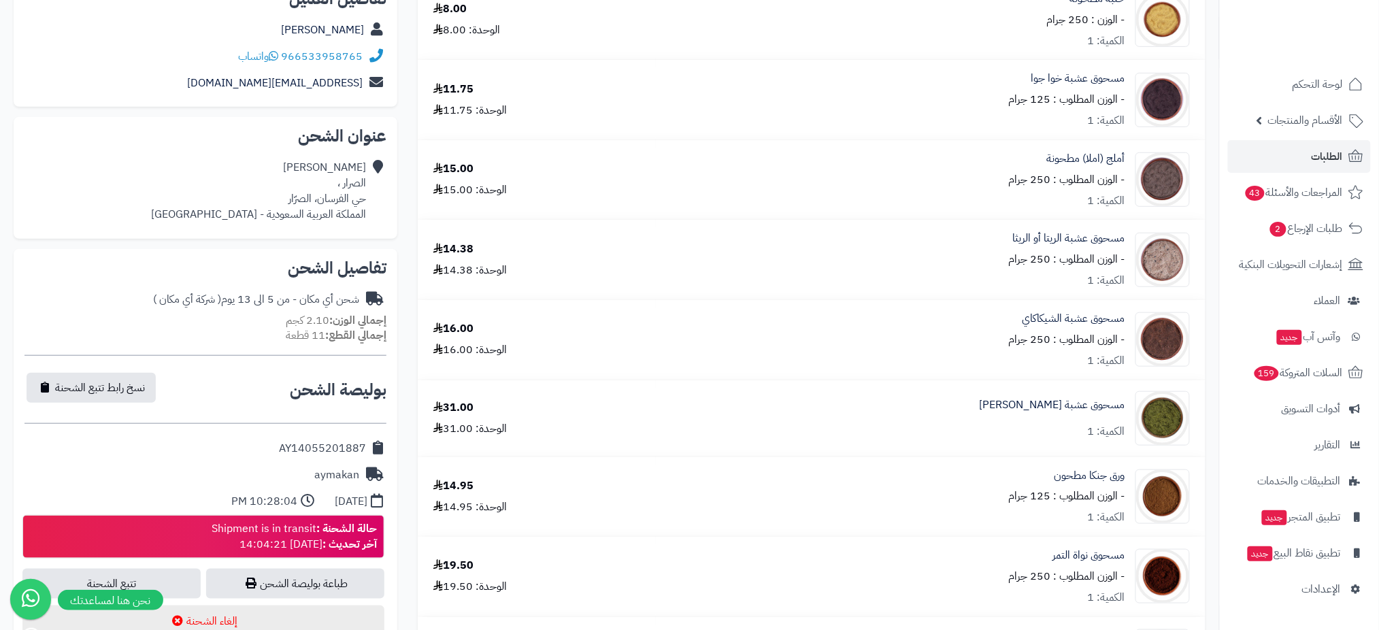  What do you see at coordinates (100, 388) in the screenshot?
I see `span: نسخ رابط تتبع الشحنة` at bounding box center [100, 388].